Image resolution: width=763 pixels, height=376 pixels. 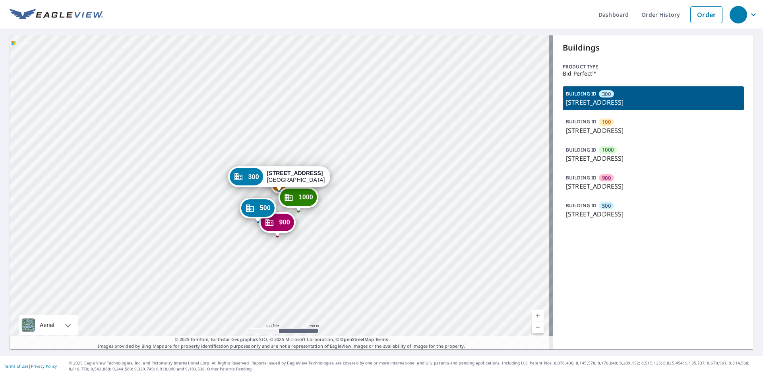 What do you see at coordinates (414, 366) in the screenshot?
I see `p: © 2025 Eagle View Technologies, Inc. and Pictometry International Corp. All Rights Reserved. Repo...` at bounding box center [414, 366].